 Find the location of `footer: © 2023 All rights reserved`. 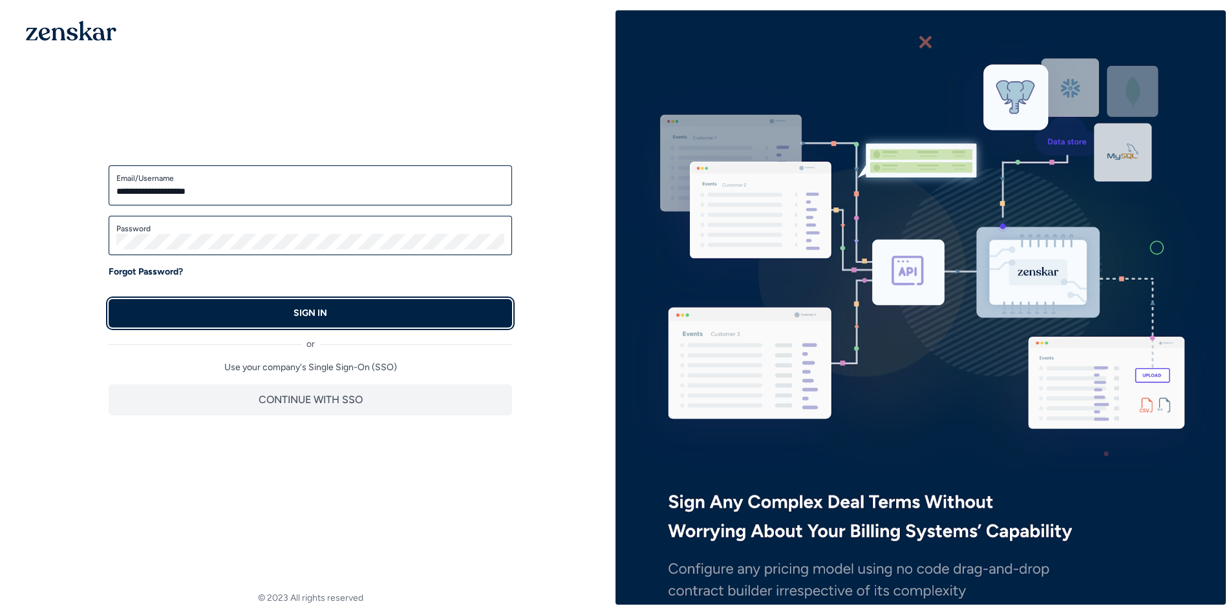

footer: © 2023 All rights reserved is located at coordinates (310, 598).